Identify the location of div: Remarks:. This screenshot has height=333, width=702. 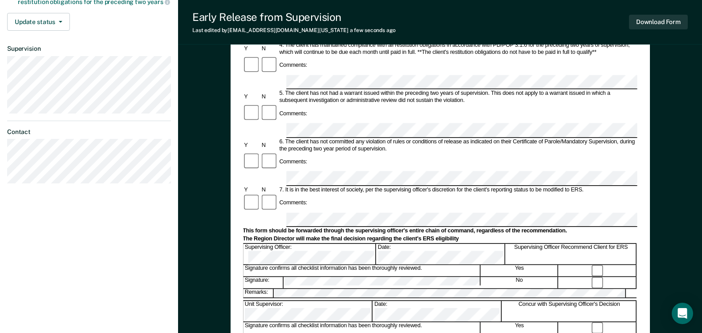
(258, 293).